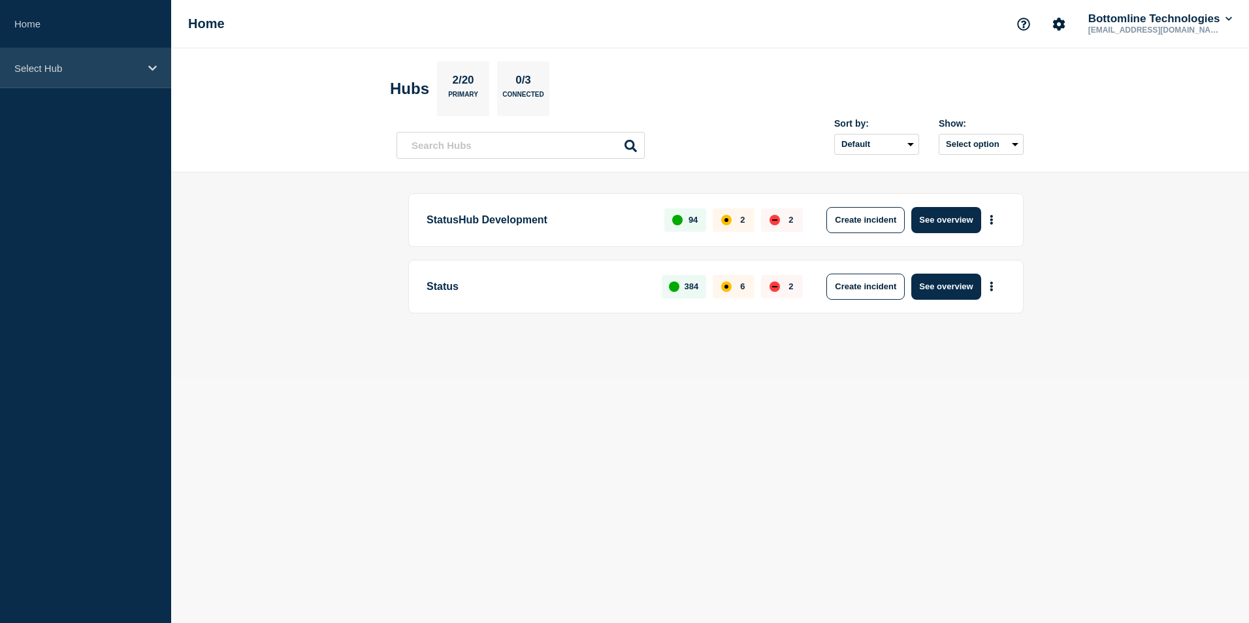 This screenshot has width=1249, height=623. Describe the element at coordinates (206, 24) in the screenshot. I see `h1: Home` at that location.